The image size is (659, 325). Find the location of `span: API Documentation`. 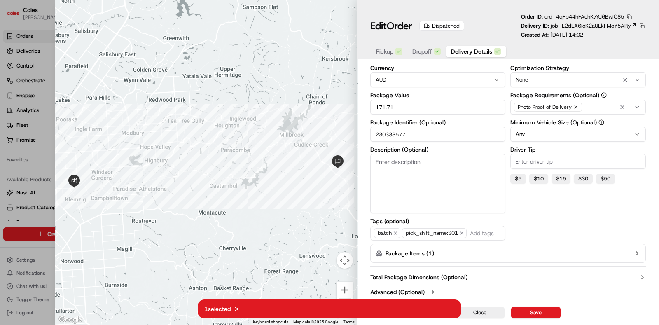

span: API Documentation is located at coordinates (105, 124).